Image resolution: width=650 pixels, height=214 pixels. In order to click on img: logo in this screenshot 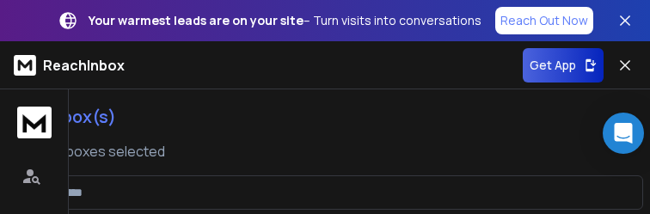, I will do `click(34, 122)`.